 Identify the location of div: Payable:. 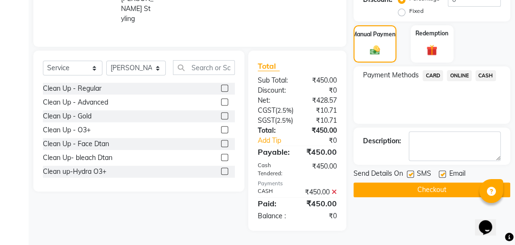
(274, 152).